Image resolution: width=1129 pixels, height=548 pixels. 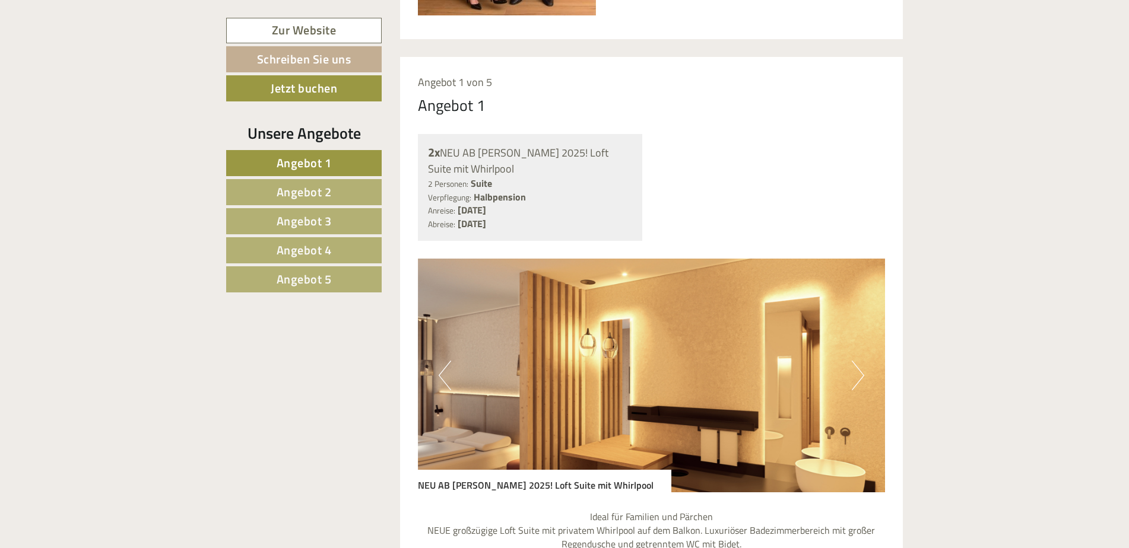 I want to click on span: Angebot 2, so click(x=304, y=192).